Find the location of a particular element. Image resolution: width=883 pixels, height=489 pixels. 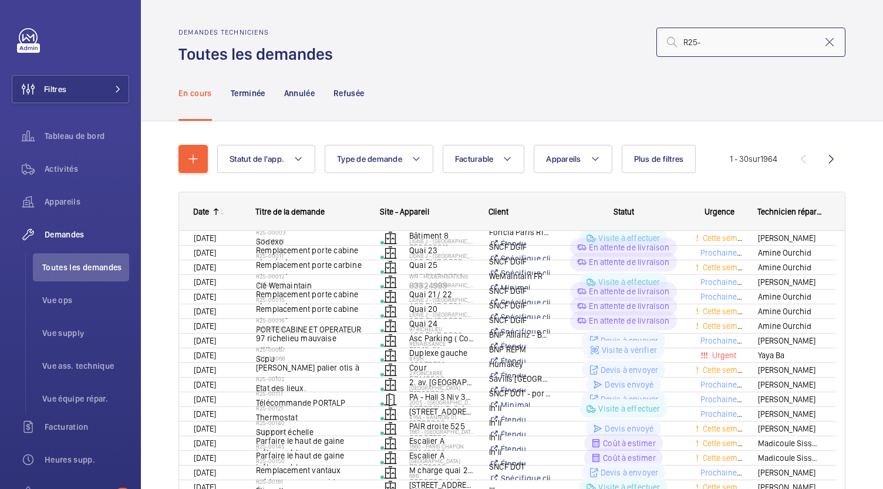

span: Vue supply is located at coordinates (86, 333).